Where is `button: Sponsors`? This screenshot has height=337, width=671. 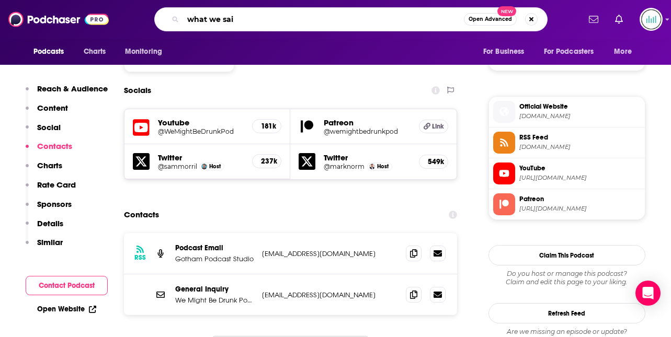
button: Sponsors is located at coordinates (49, 209).